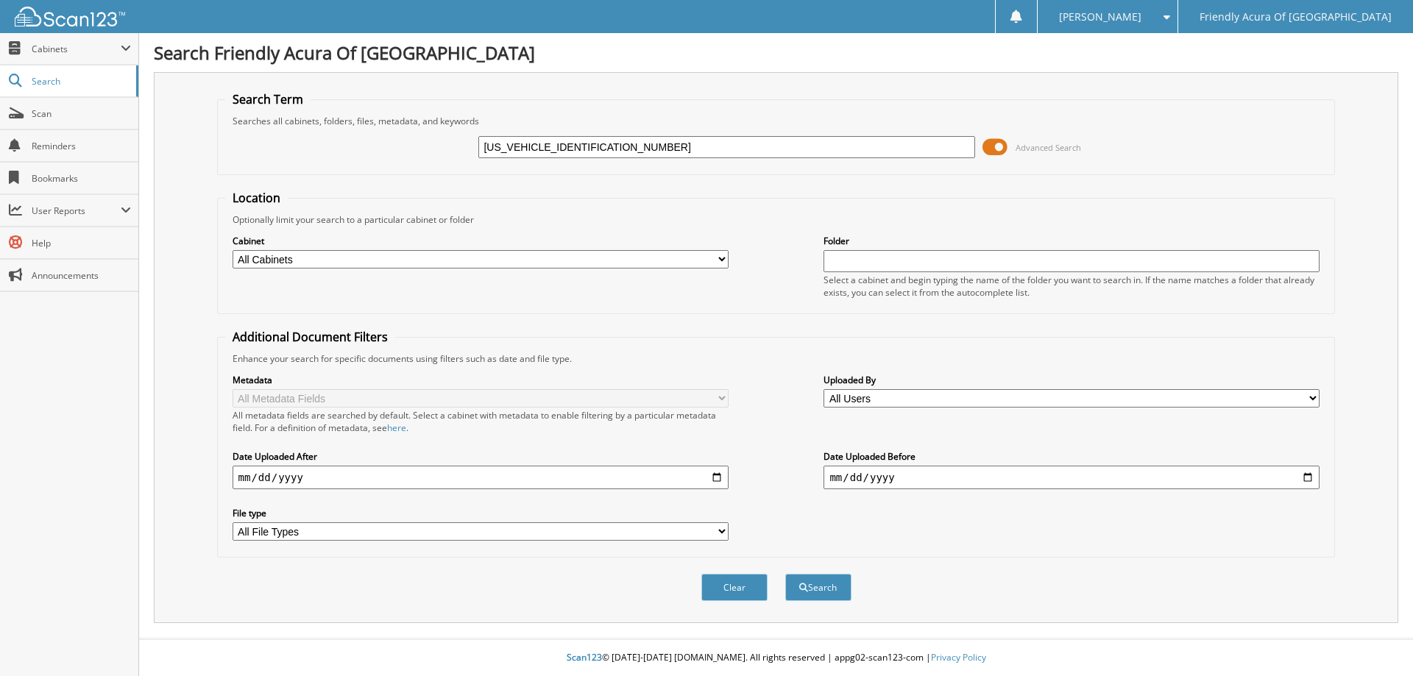  What do you see at coordinates (777, 358) in the screenshot?
I see `div: Enhance your search for specific documents using filters such as date and file type.` at bounding box center [777, 358].